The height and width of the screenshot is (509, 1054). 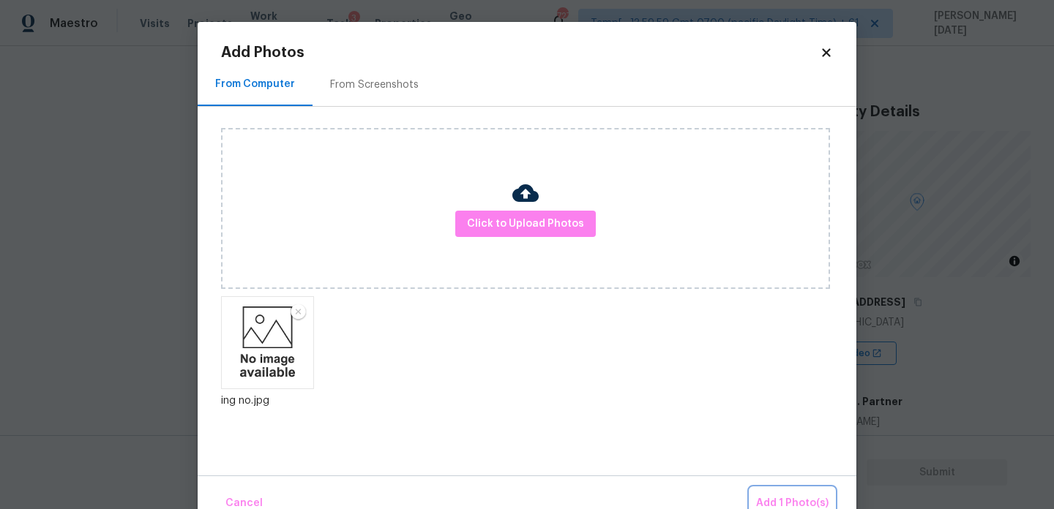 I want to click on h2: Add Photos, so click(x=520, y=53).